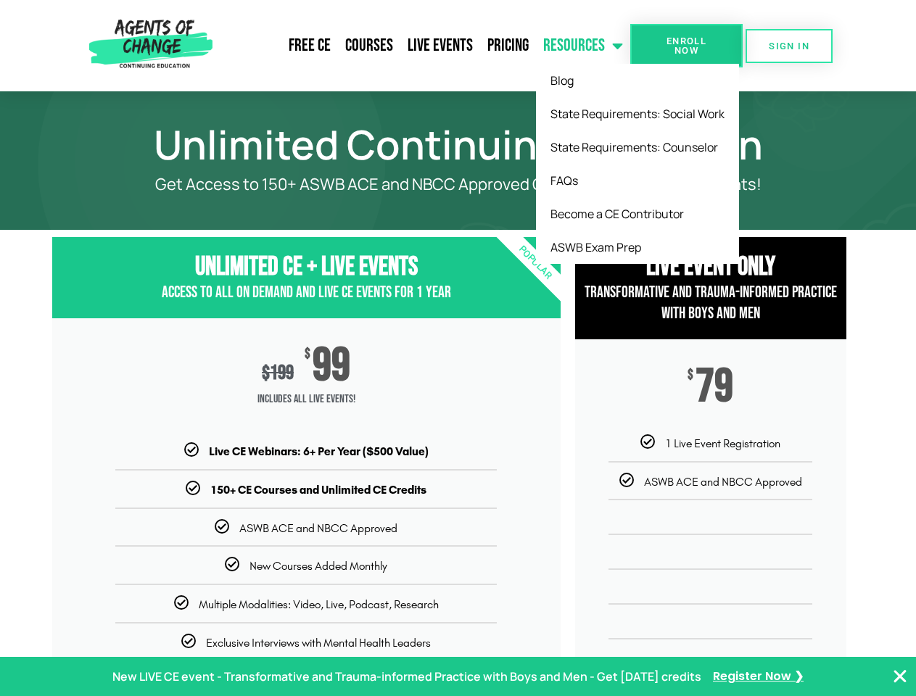 The width and height of the screenshot is (916, 696). Describe the element at coordinates (637, 114) in the screenshot. I see `a: State Requirements: Social Work` at that location.